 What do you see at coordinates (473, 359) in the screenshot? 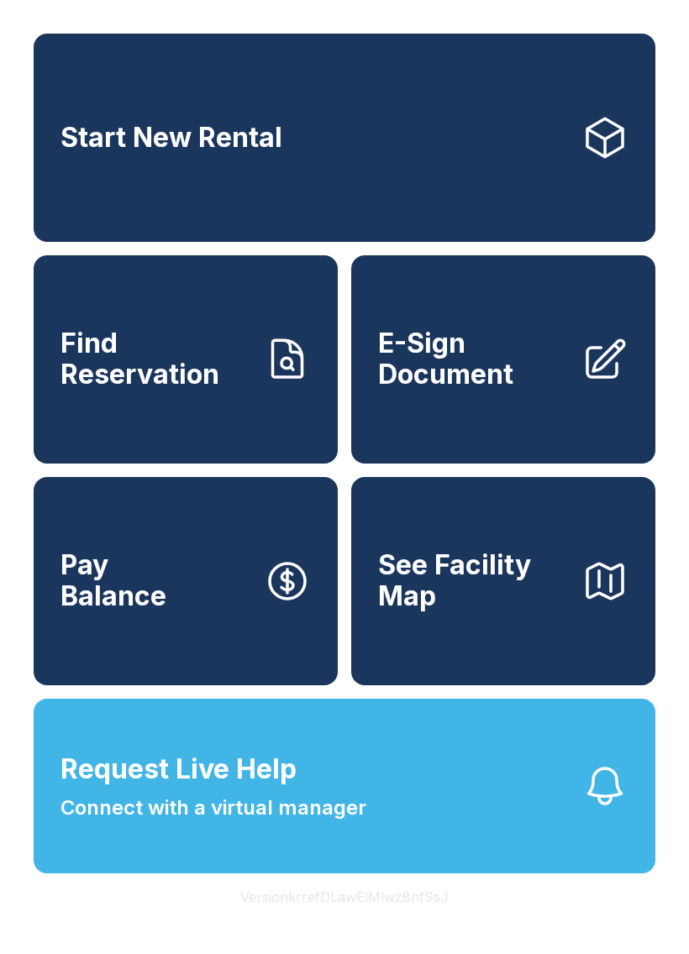
I see `span: E-Sign Document` at bounding box center [473, 359].